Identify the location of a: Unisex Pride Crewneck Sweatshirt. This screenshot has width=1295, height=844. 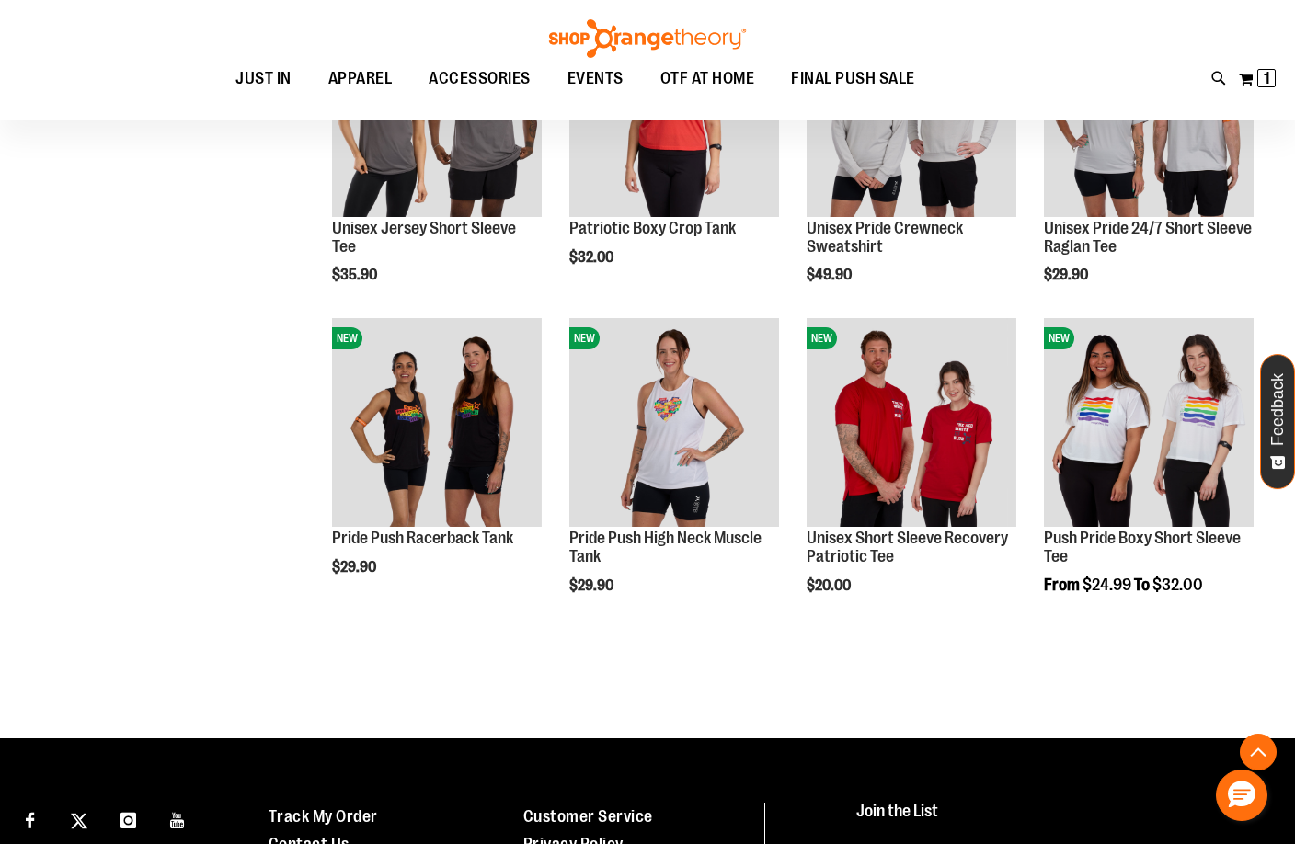
(885, 237).